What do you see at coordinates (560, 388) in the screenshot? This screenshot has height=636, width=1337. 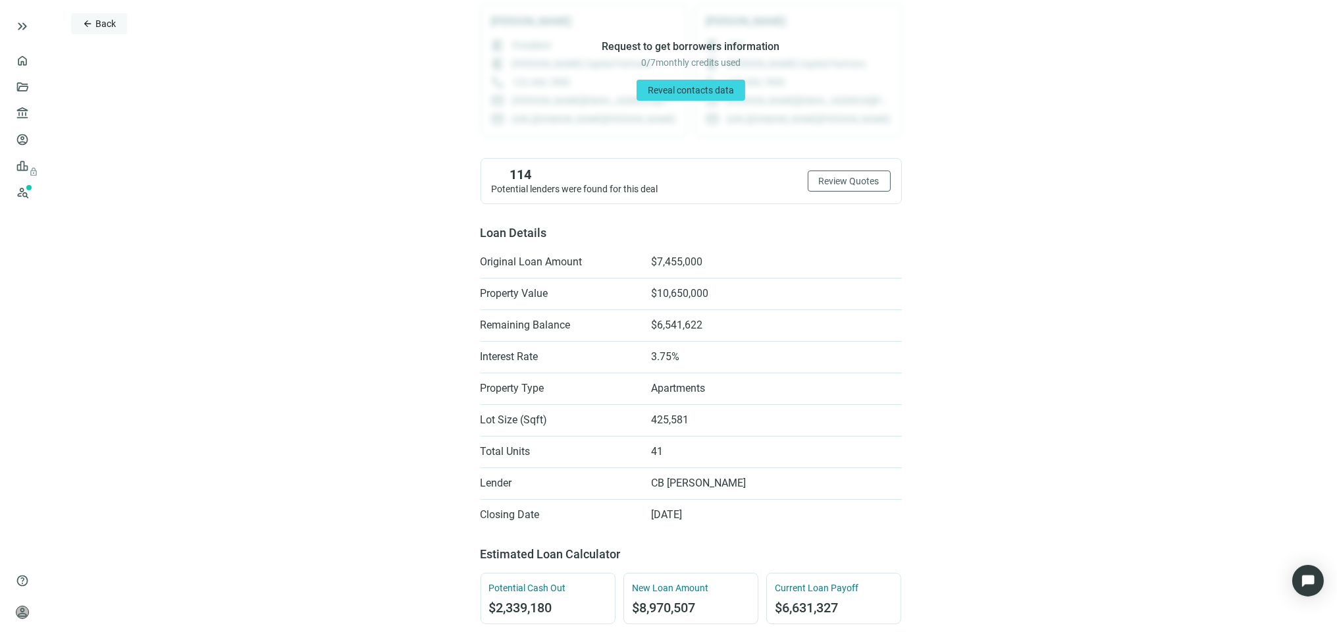 I see `span: Property Type` at bounding box center [560, 388].